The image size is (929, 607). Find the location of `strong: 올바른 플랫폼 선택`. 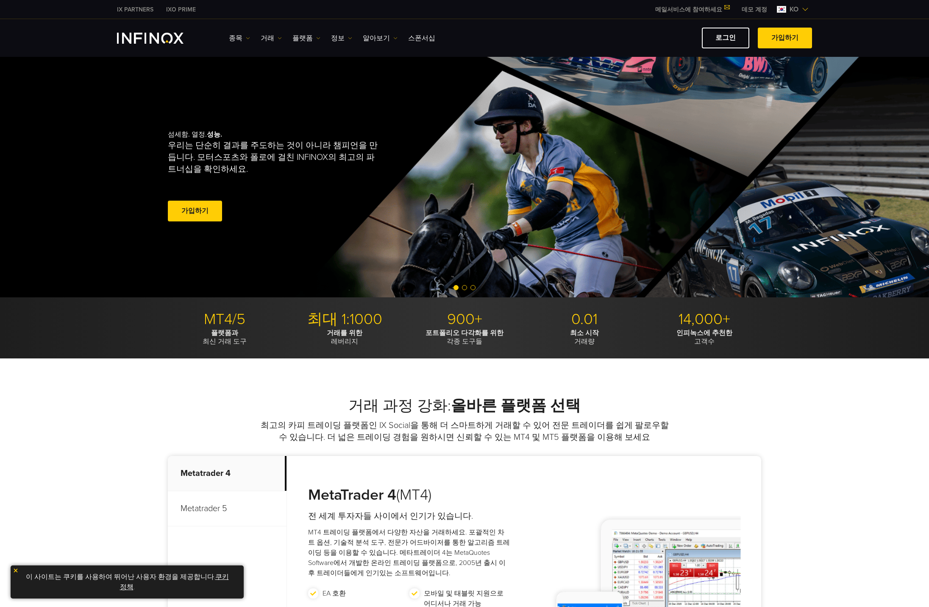

strong: 올바른 플랫폼 선택 is located at coordinates (516, 405).